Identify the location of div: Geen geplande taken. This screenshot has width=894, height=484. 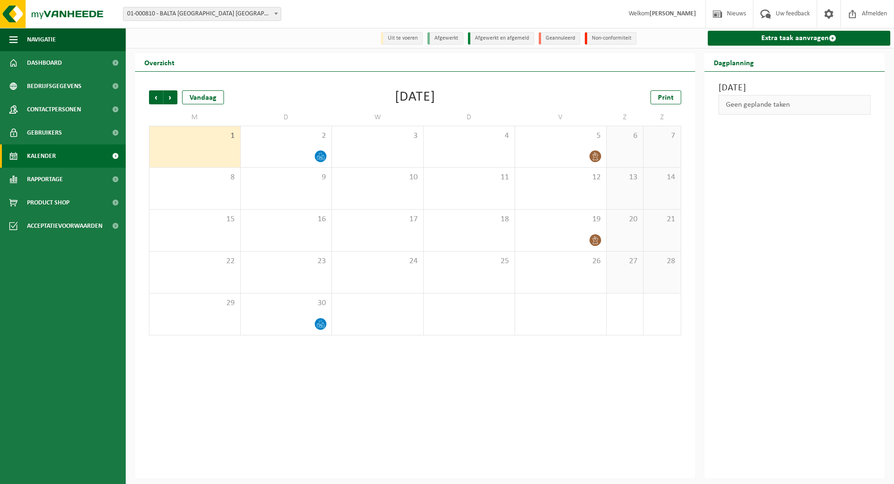
(795, 105).